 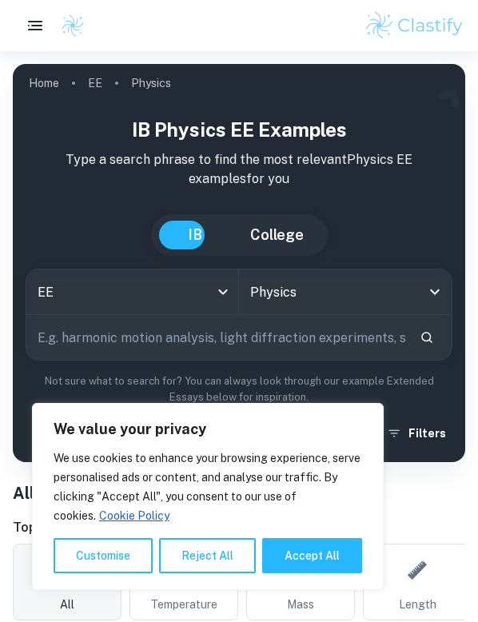 I want to click on span: Temperature, so click(x=184, y=605).